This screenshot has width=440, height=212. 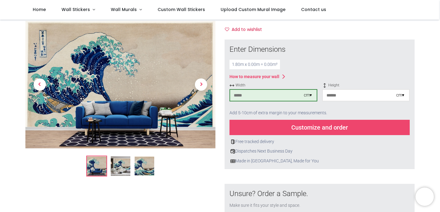 I want to click on div: Dispatches Next Business Day, so click(x=319, y=151).